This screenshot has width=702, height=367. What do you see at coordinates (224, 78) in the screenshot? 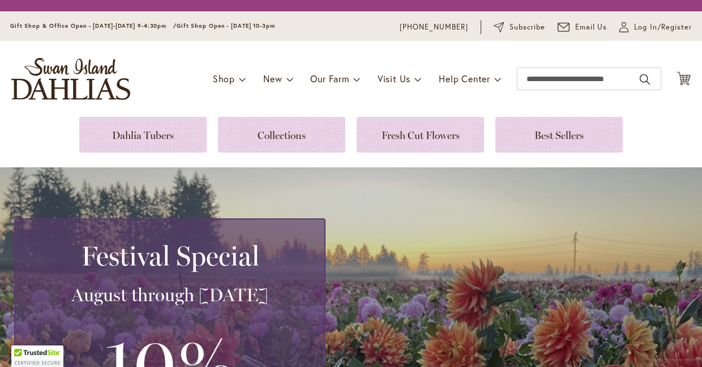
I see `span: Shop` at bounding box center [224, 78].